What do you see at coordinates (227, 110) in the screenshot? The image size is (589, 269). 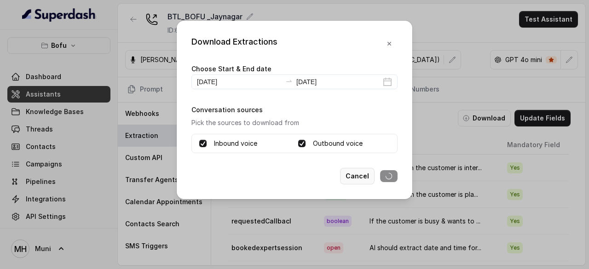 I see `label: Conversation sources` at bounding box center [227, 110].